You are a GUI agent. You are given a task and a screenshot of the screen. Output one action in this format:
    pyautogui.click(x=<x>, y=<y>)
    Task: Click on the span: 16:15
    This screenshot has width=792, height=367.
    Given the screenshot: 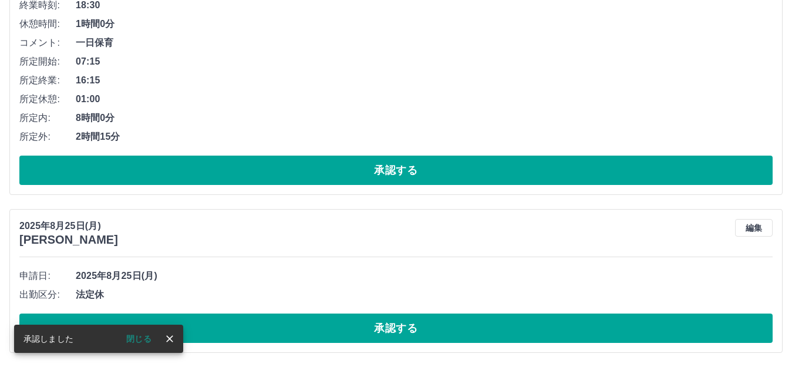 What is the action you would take?
    pyautogui.click(x=424, y=80)
    